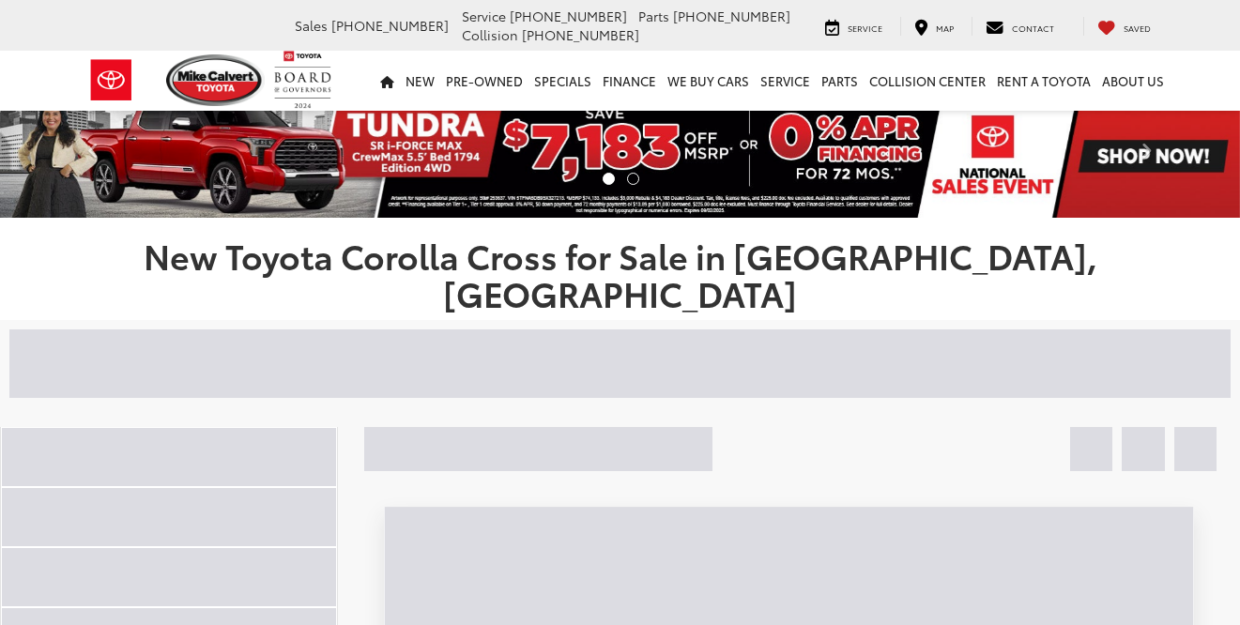 The width and height of the screenshot is (1240, 625). What do you see at coordinates (944, 27) in the screenshot?
I see `span: Map` at bounding box center [944, 27].